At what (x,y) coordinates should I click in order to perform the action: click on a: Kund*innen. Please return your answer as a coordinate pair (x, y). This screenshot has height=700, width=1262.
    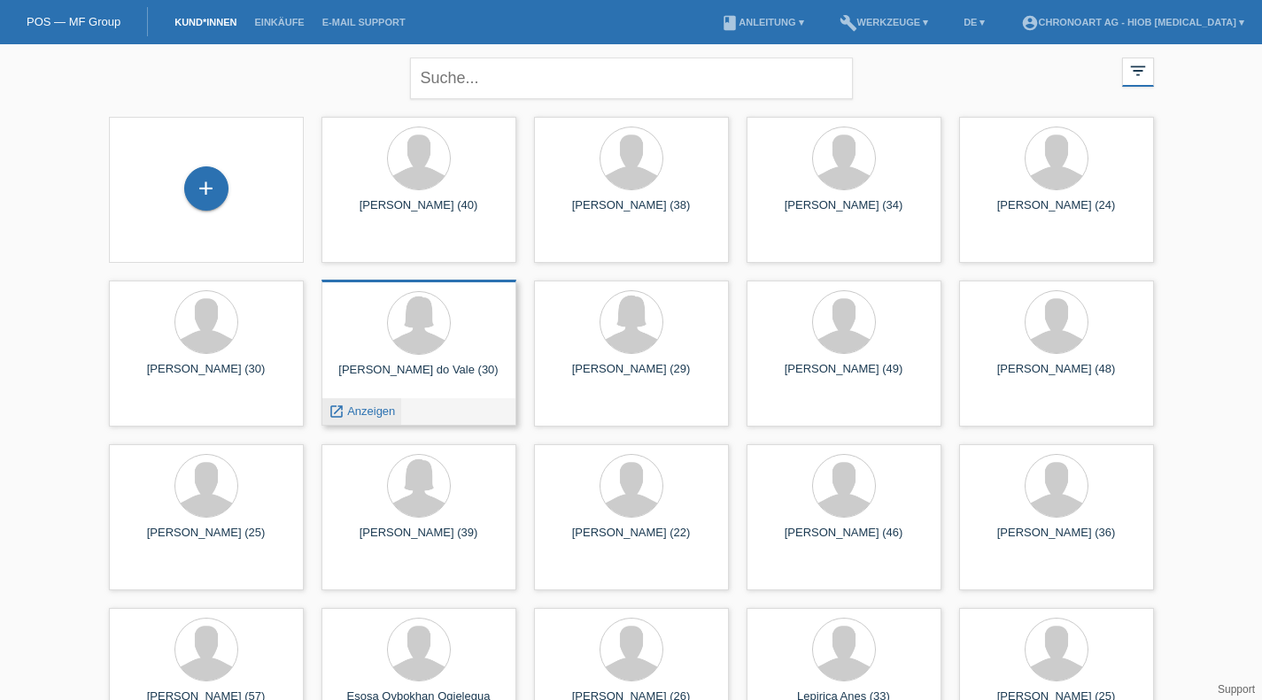
    Looking at the image, I should click on (205, 22).